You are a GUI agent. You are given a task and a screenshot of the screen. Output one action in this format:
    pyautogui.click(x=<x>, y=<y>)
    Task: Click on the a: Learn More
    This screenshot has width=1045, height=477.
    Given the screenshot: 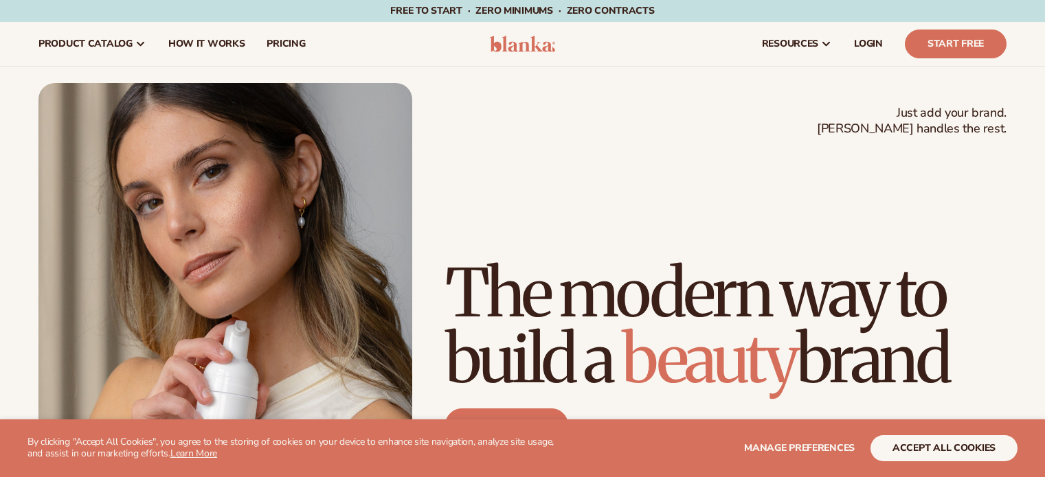 What is the action you would take?
    pyautogui.click(x=194, y=453)
    